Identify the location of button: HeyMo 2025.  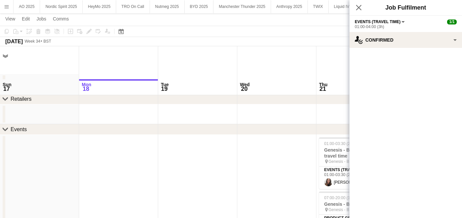
(99, 7).